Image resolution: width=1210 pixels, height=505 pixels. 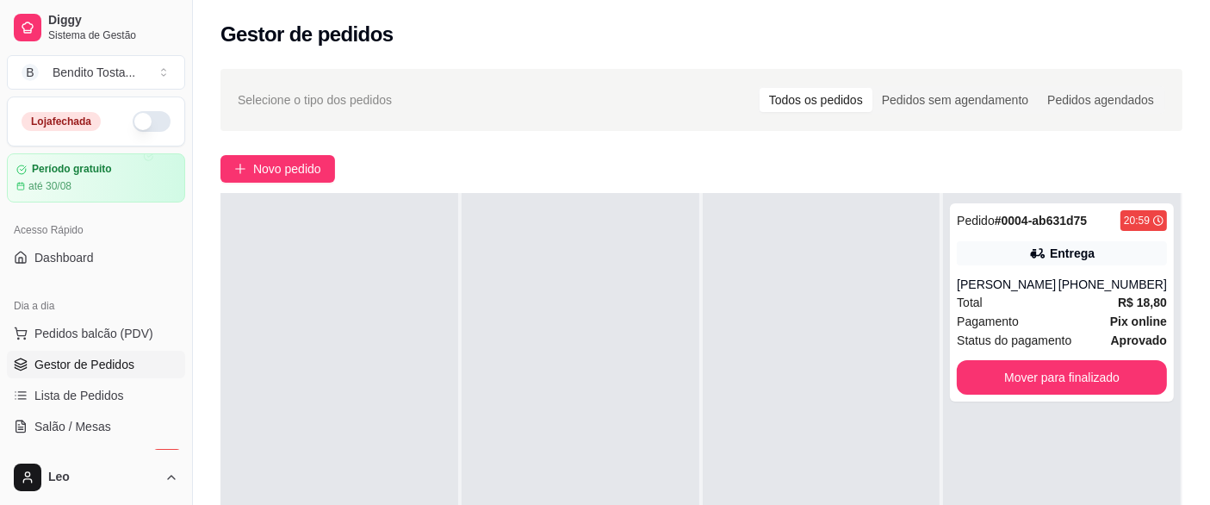 What do you see at coordinates (988, 321) in the screenshot?
I see `span: Pagamento` at bounding box center [988, 321].